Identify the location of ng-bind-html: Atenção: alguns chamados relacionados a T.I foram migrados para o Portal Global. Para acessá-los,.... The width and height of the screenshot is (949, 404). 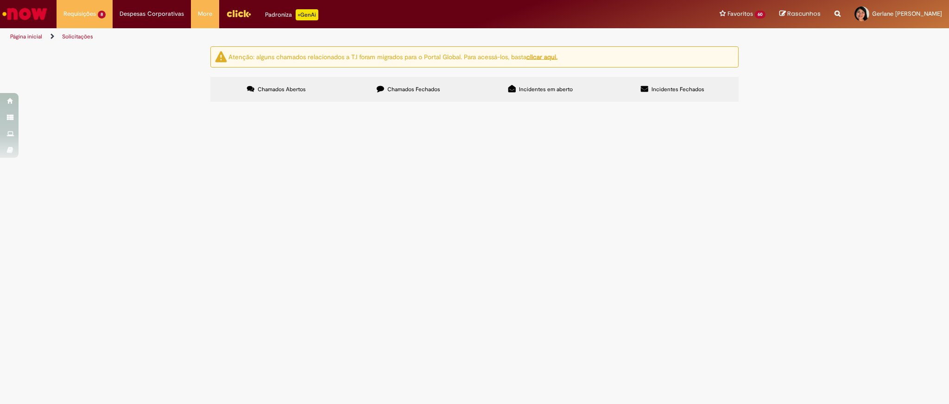
(393, 57).